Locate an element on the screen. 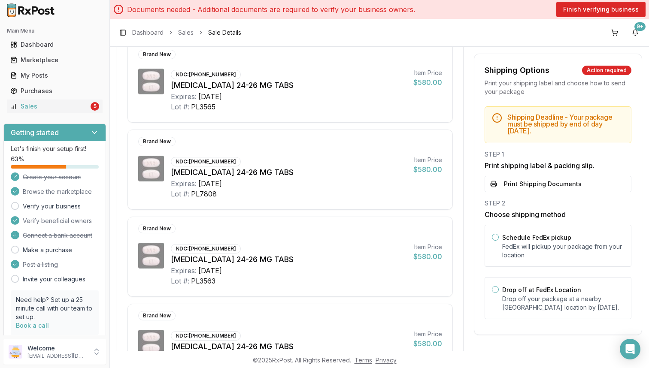  button: Marketplace is located at coordinates (54, 60).